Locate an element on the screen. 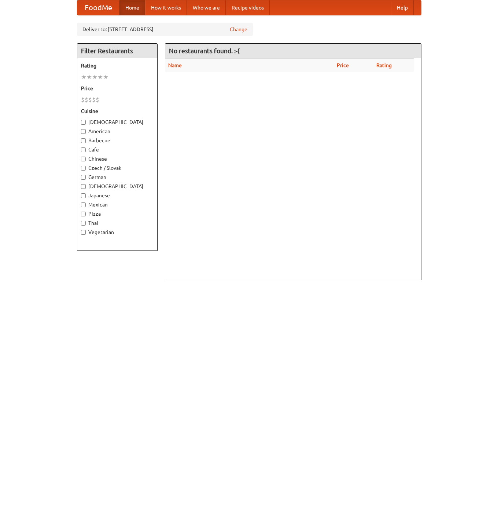 This screenshot has height=519, width=498. input: Chinese is located at coordinates (83, 159).